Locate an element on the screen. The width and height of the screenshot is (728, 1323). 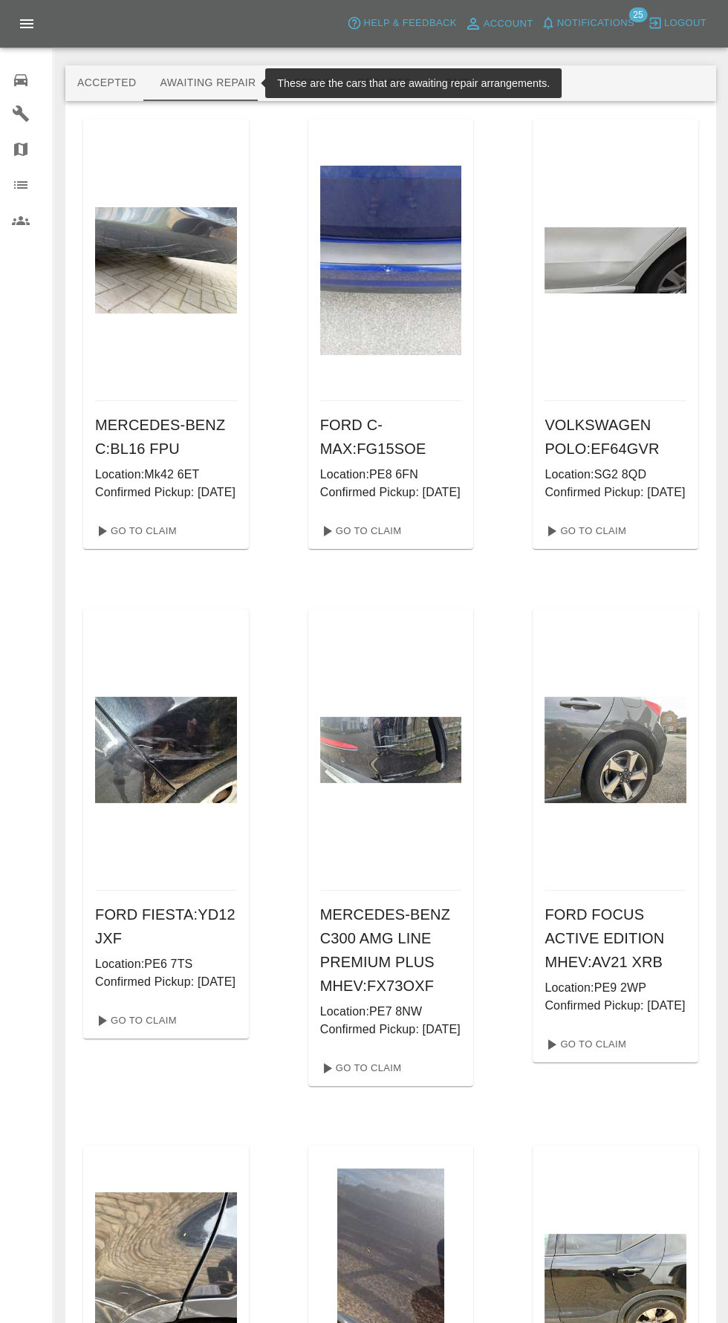
p: Location: PE9 2WP is located at coordinates (615, 988).